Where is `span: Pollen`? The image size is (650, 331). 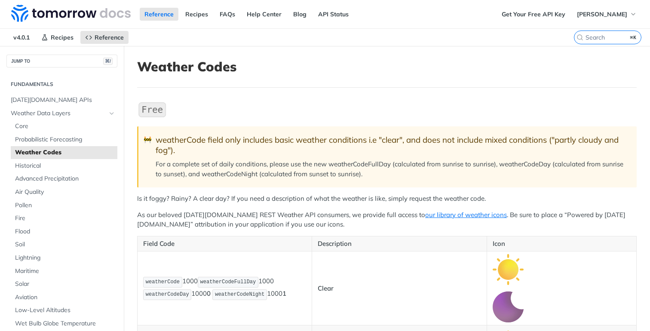 span: Pollen is located at coordinates (65, 206).